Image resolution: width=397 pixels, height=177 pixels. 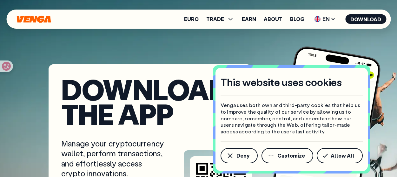 What do you see at coordinates (281, 82) in the screenshot?
I see `h4: This website uses cookies` at bounding box center [281, 82].